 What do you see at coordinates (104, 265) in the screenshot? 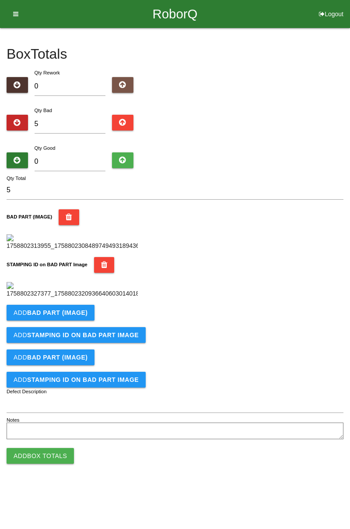
I see `button: STAMPING ID on BAD PART Image` at bounding box center [104, 265].